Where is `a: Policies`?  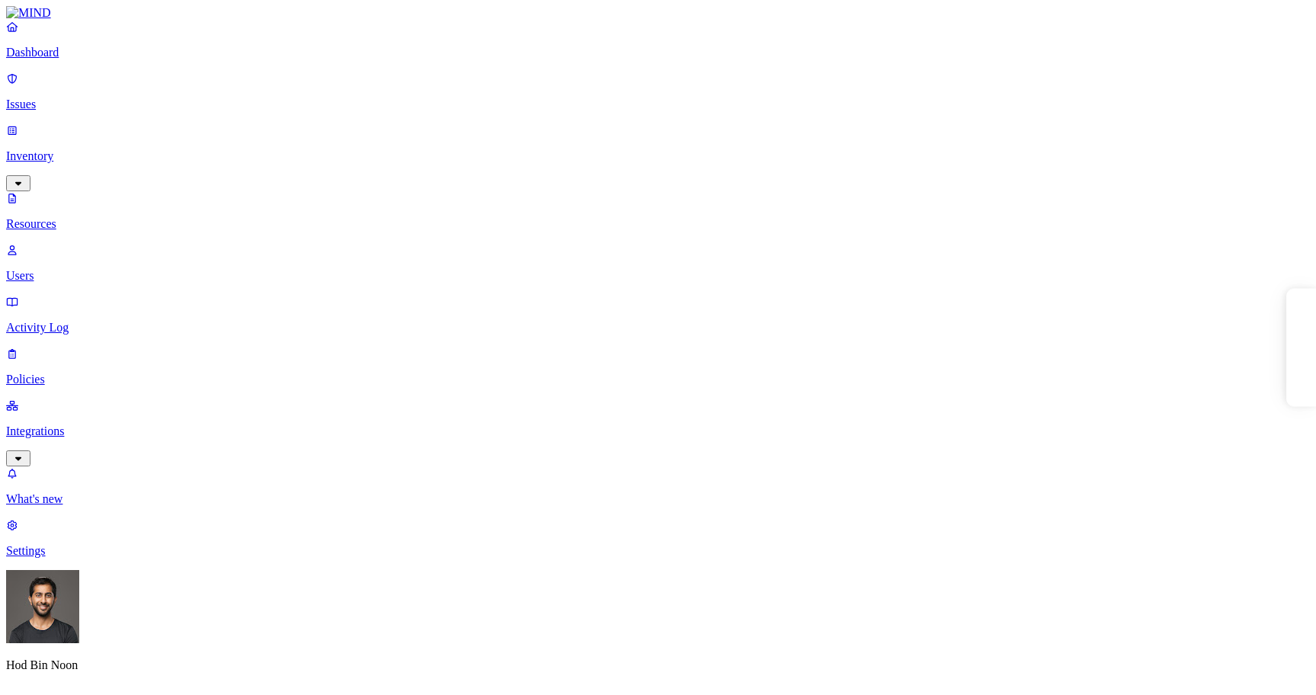
a: Policies is located at coordinates (658, 367).